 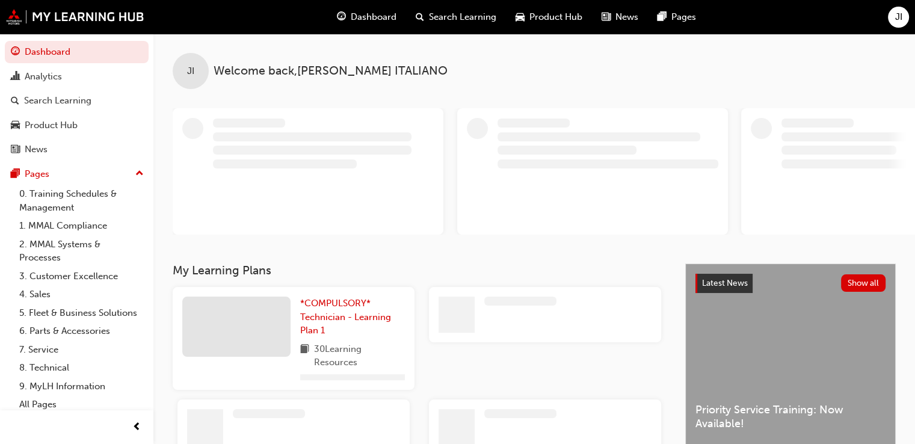 What do you see at coordinates (81, 331) in the screenshot?
I see `a: 6. Parts & Accessories` at bounding box center [81, 331].